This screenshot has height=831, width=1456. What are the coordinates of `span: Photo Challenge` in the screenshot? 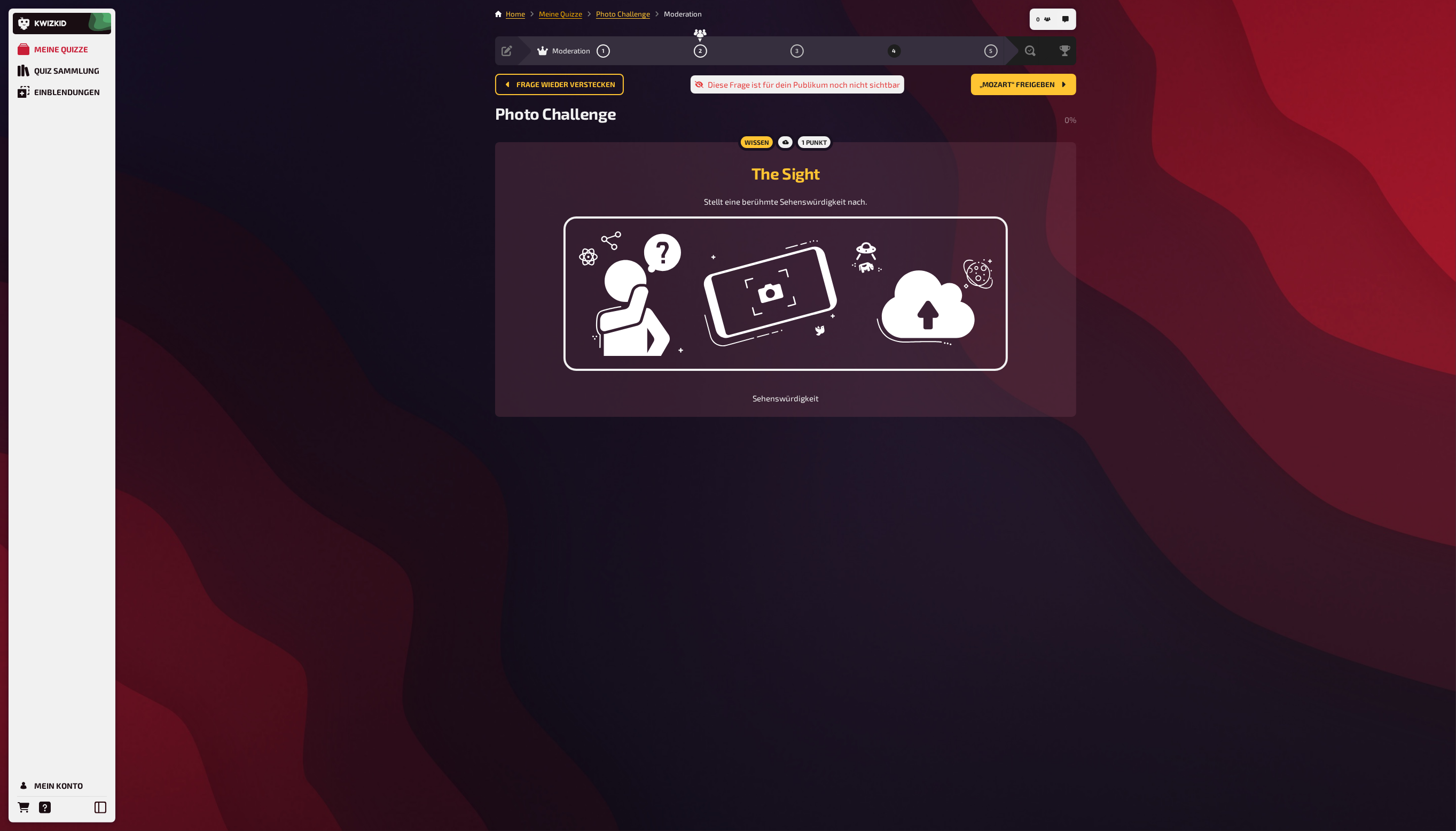 It's located at (555, 113).